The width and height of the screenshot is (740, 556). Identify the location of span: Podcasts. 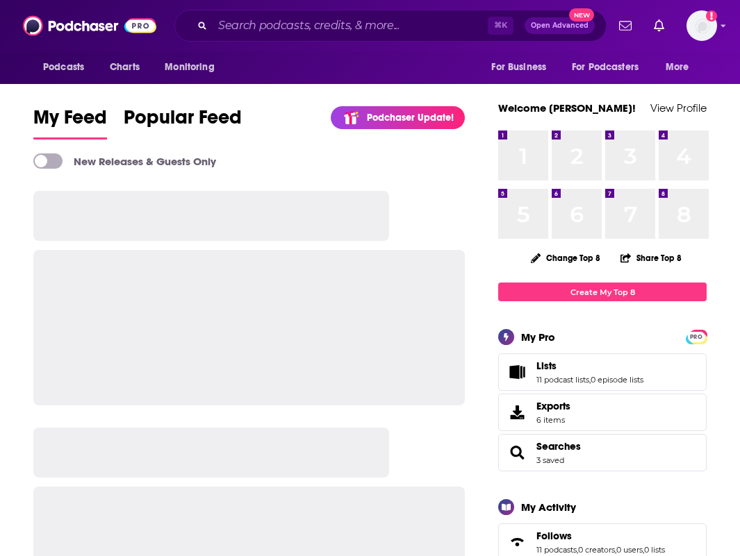
(63, 67).